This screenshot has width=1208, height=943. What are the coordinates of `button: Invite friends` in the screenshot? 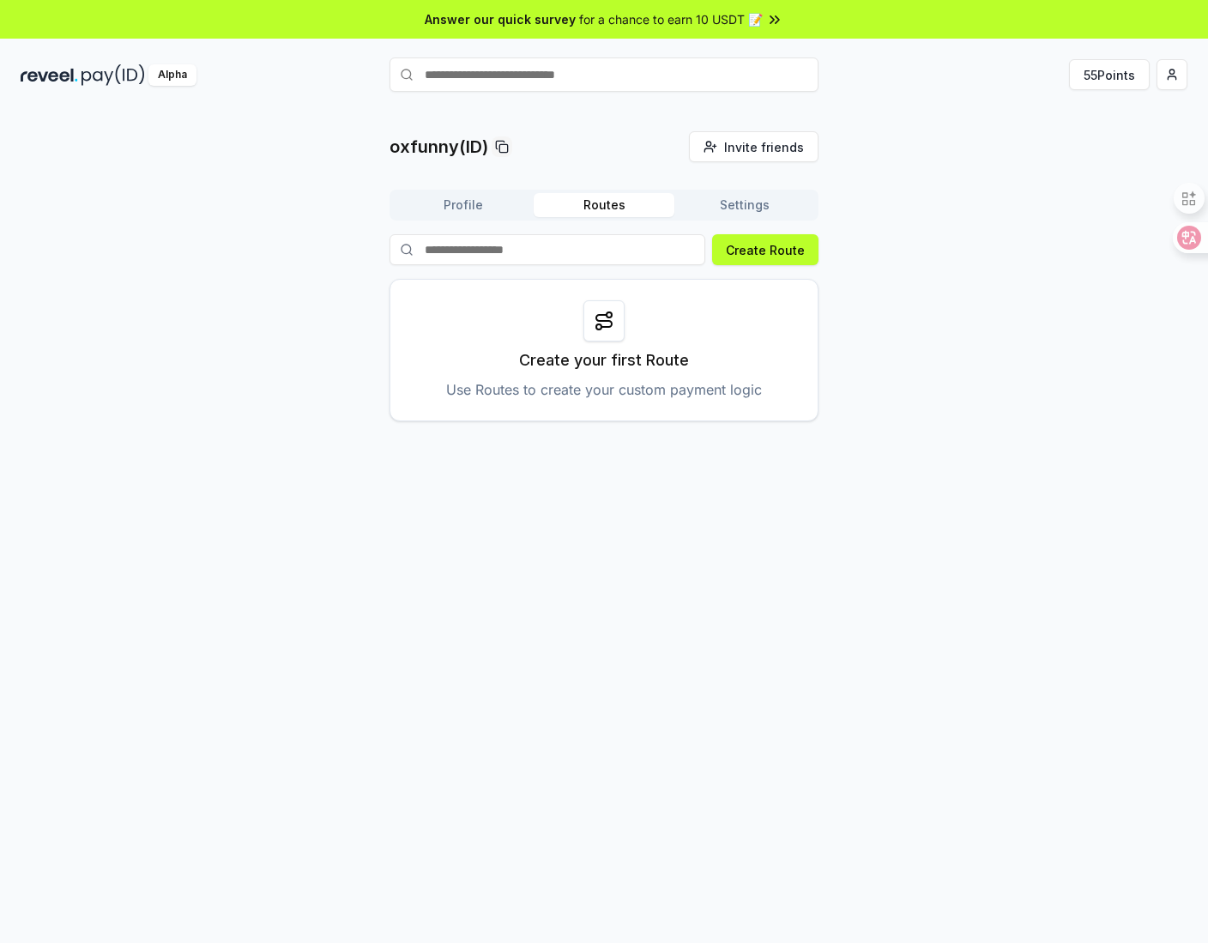 It's located at (753, 147).